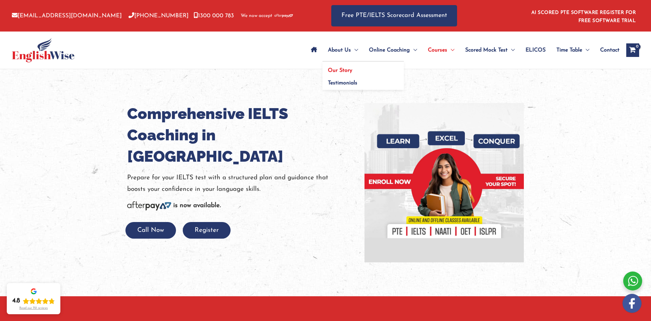  Describe the element at coordinates (151, 230) in the screenshot. I see `button: Call Now` at that location.